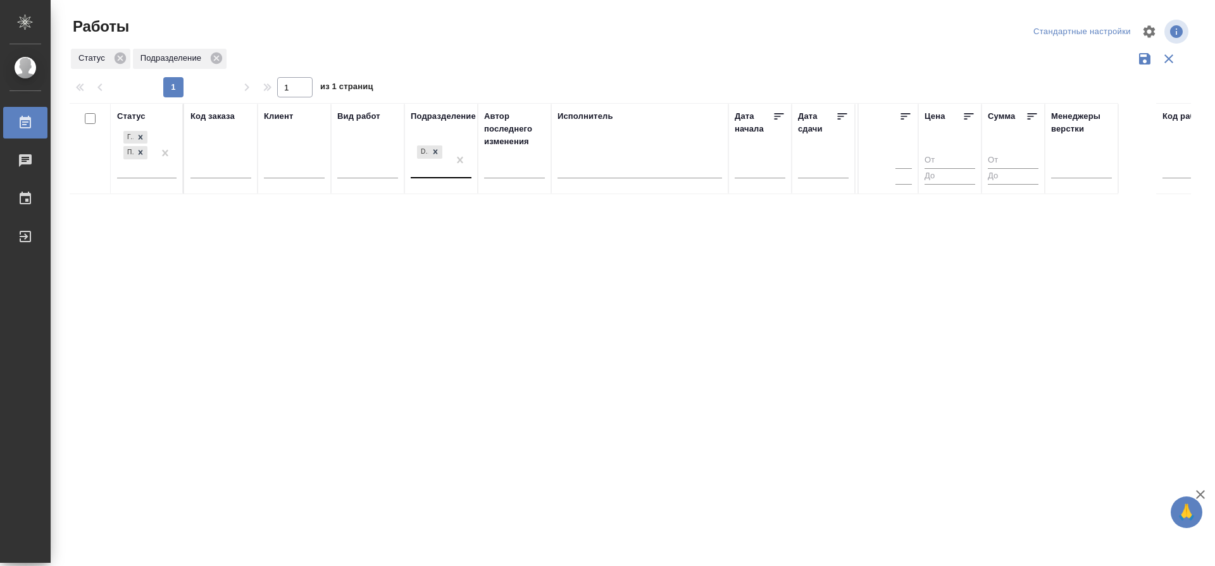 The width and height of the screenshot is (1215, 566). What do you see at coordinates (1001, 116) in the screenshot?
I see `div: Сумма` at bounding box center [1001, 116].